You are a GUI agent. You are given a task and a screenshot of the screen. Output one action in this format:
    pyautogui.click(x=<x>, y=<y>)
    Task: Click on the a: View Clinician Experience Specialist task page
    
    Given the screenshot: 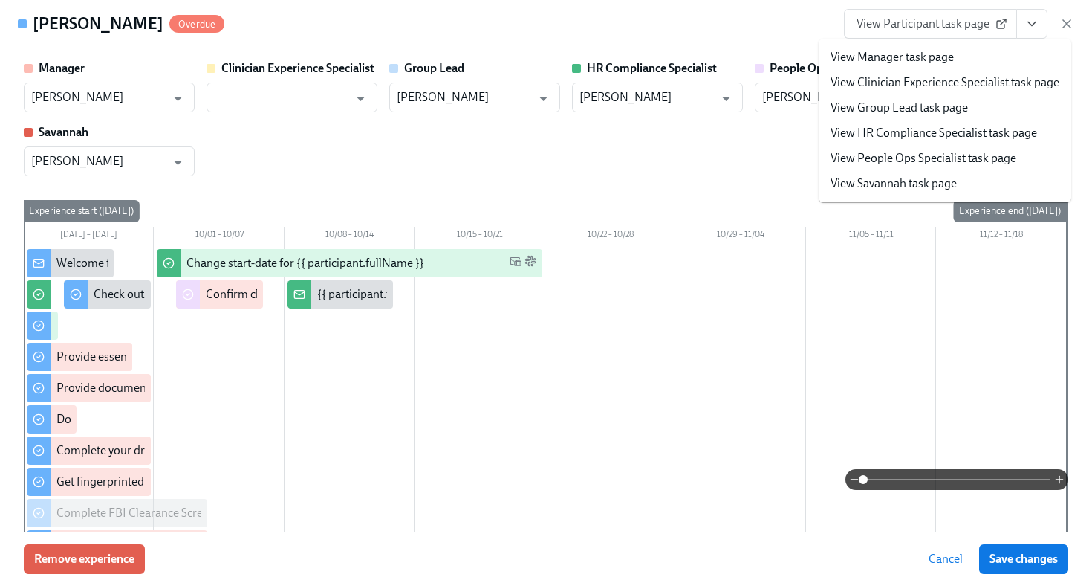 What is the action you would take?
    pyautogui.click(x=945, y=82)
    